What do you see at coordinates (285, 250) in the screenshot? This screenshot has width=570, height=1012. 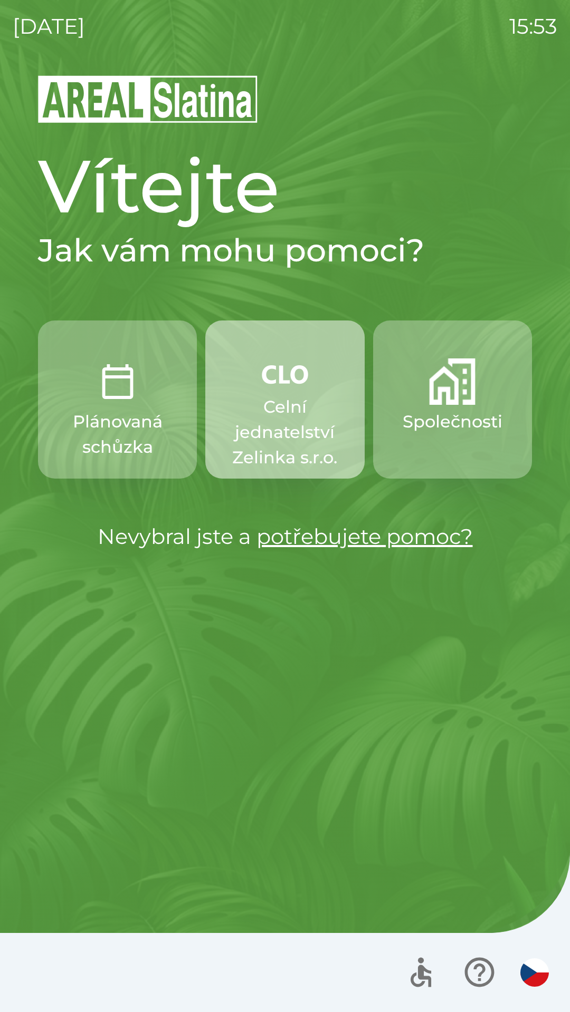 I see `h2: Jak vám mohu pomoci?` at bounding box center [285, 250].